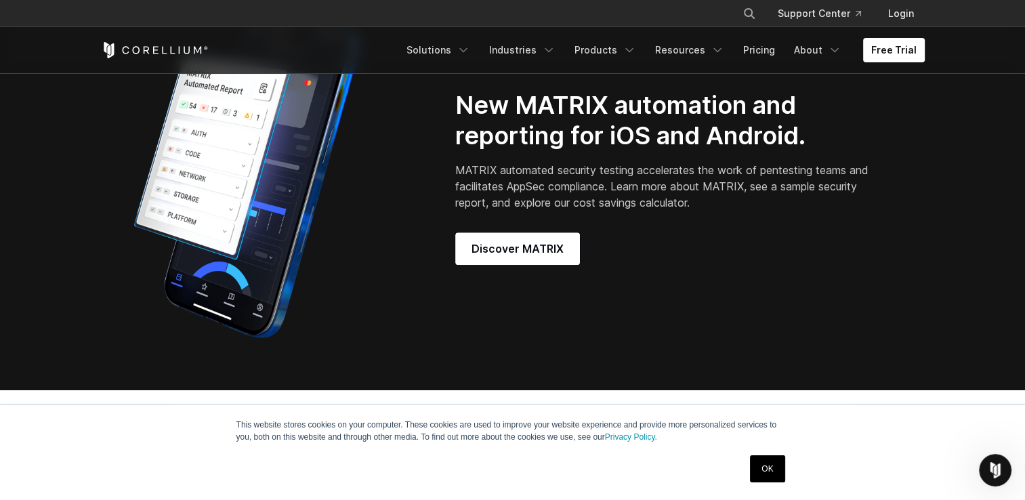 Image resolution: width=1025 pixels, height=500 pixels. I want to click on a: Pricing, so click(759, 50).